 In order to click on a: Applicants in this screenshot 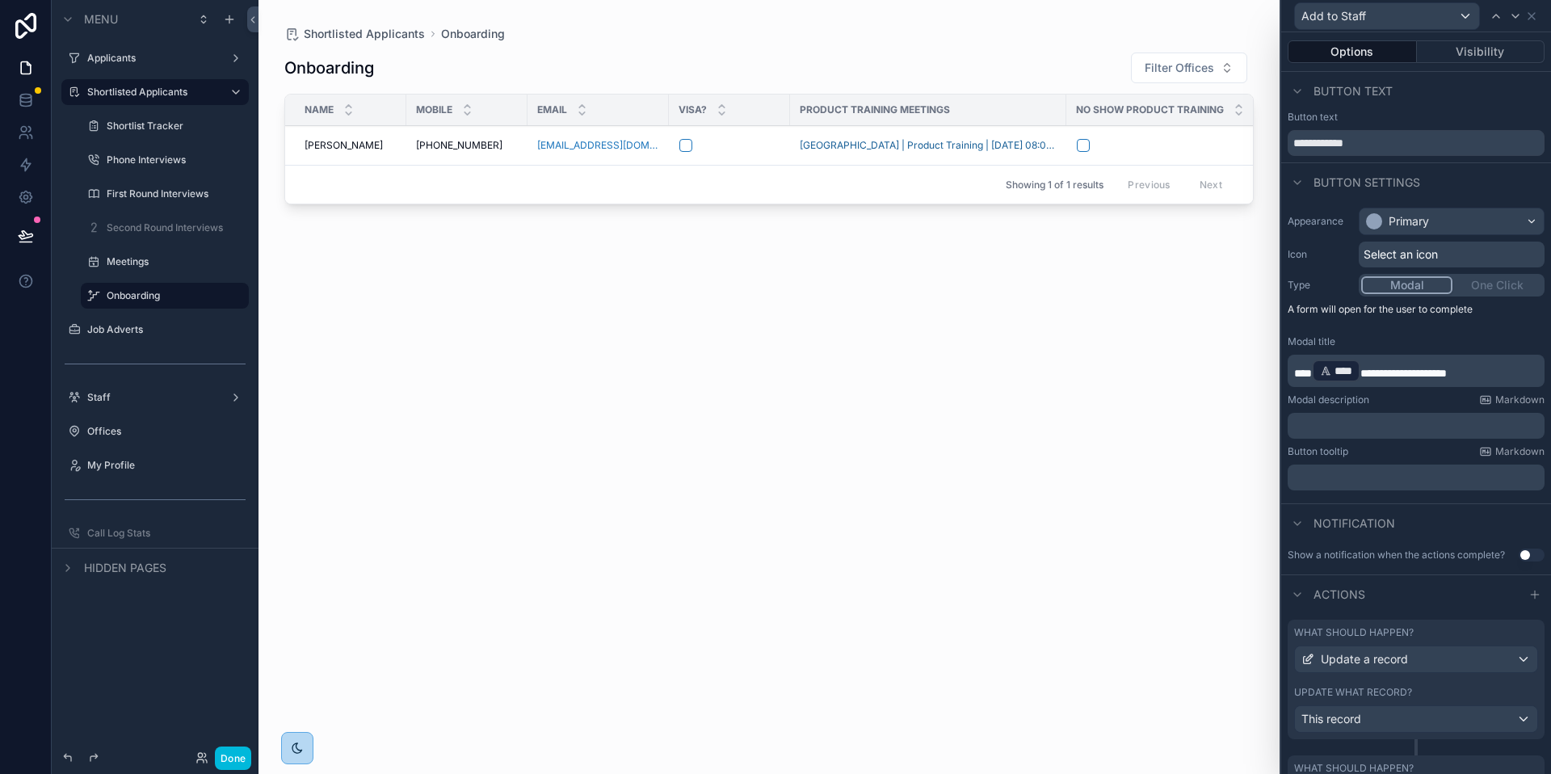, I will do `click(152, 58)`.